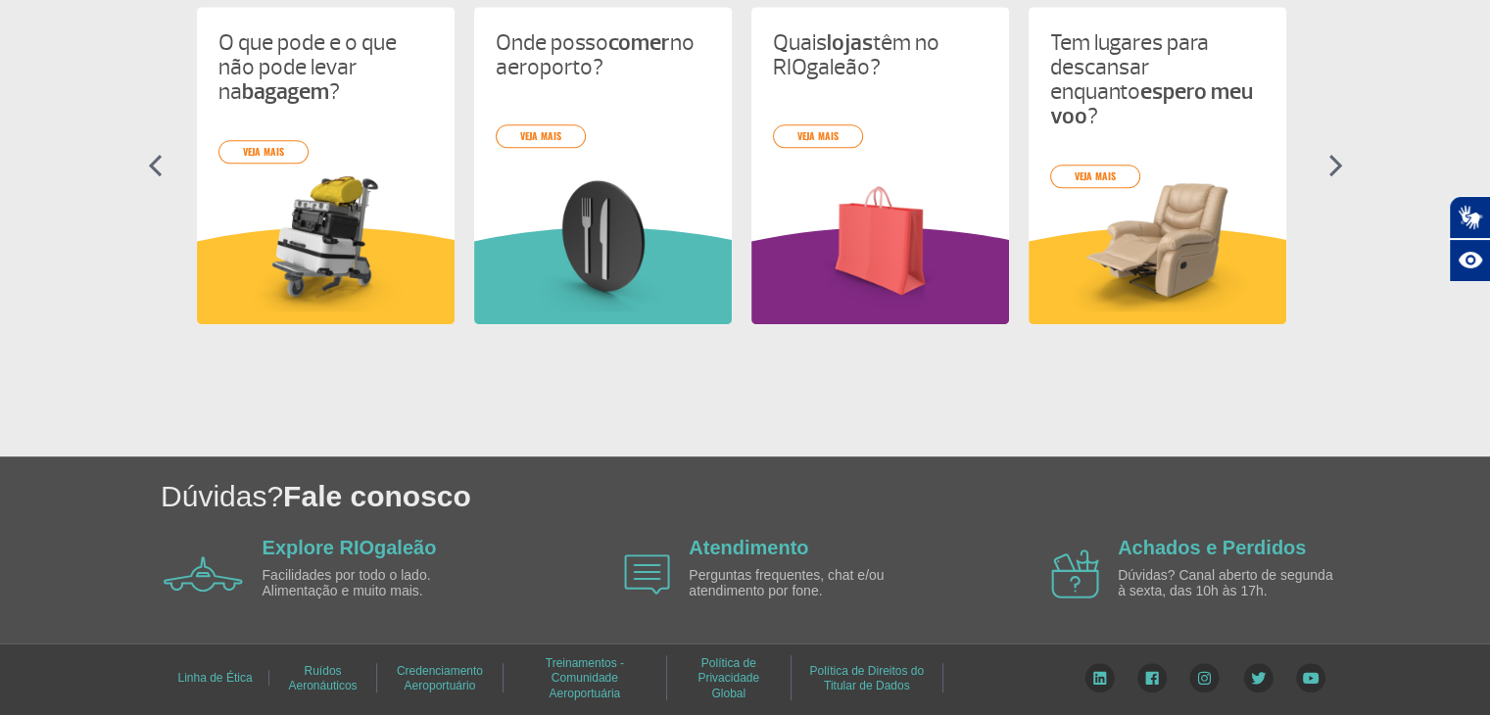  What do you see at coordinates (377, 496) in the screenshot?
I see `span: Fale conosco` at bounding box center [377, 496].